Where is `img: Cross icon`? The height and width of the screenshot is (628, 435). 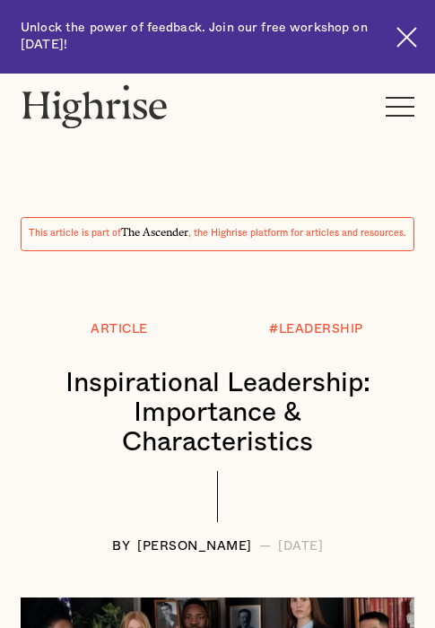
img: Cross icon is located at coordinates (406, 37).